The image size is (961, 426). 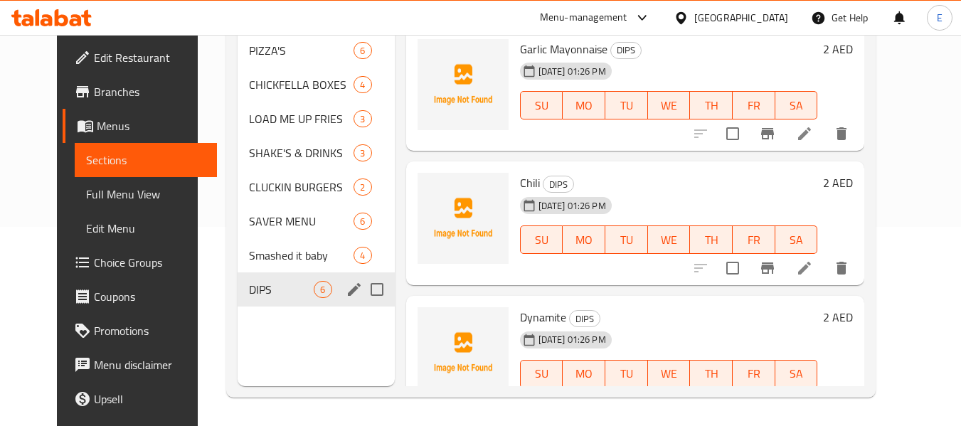 What do you see at coordinates (140, 399) in the screenshot?
I see `a: Upsell` at bounding box center [140, 399].